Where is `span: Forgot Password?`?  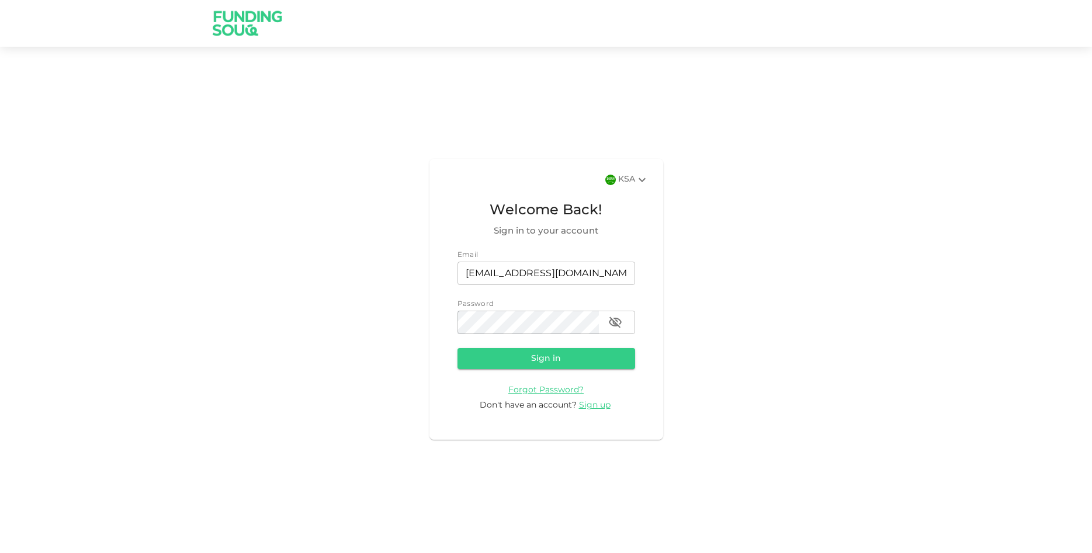 span: Forgot Password? is located at coordinates (546, 390).